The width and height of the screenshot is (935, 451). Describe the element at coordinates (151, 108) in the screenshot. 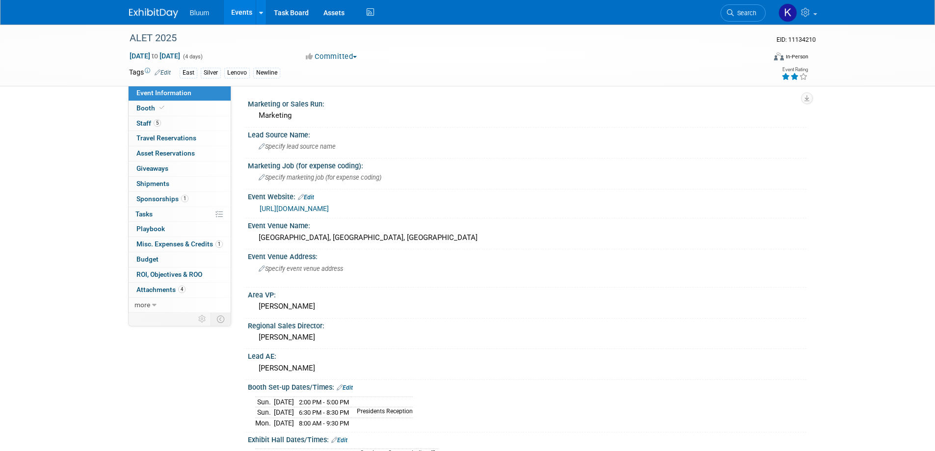

I see `span: Booth` at that location.